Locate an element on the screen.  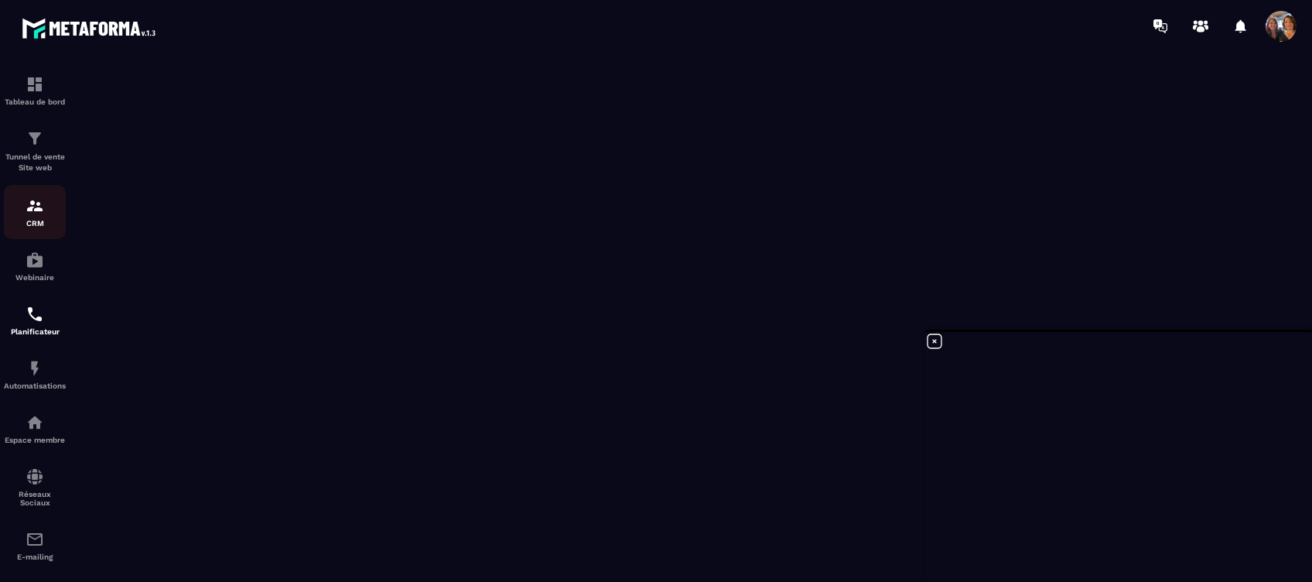
a: schedulerschedulerPlanificateur is located at coordinates (35, 320).